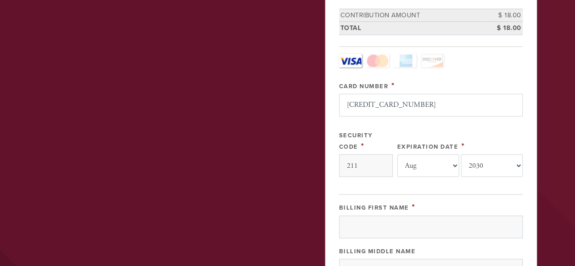 Image resolution: width=575 pixels, height=266 pixels. What do you see at coordinates (378, 60) in the screenshot?
I see `a: MasterCard` at bounding box center [378, 60].